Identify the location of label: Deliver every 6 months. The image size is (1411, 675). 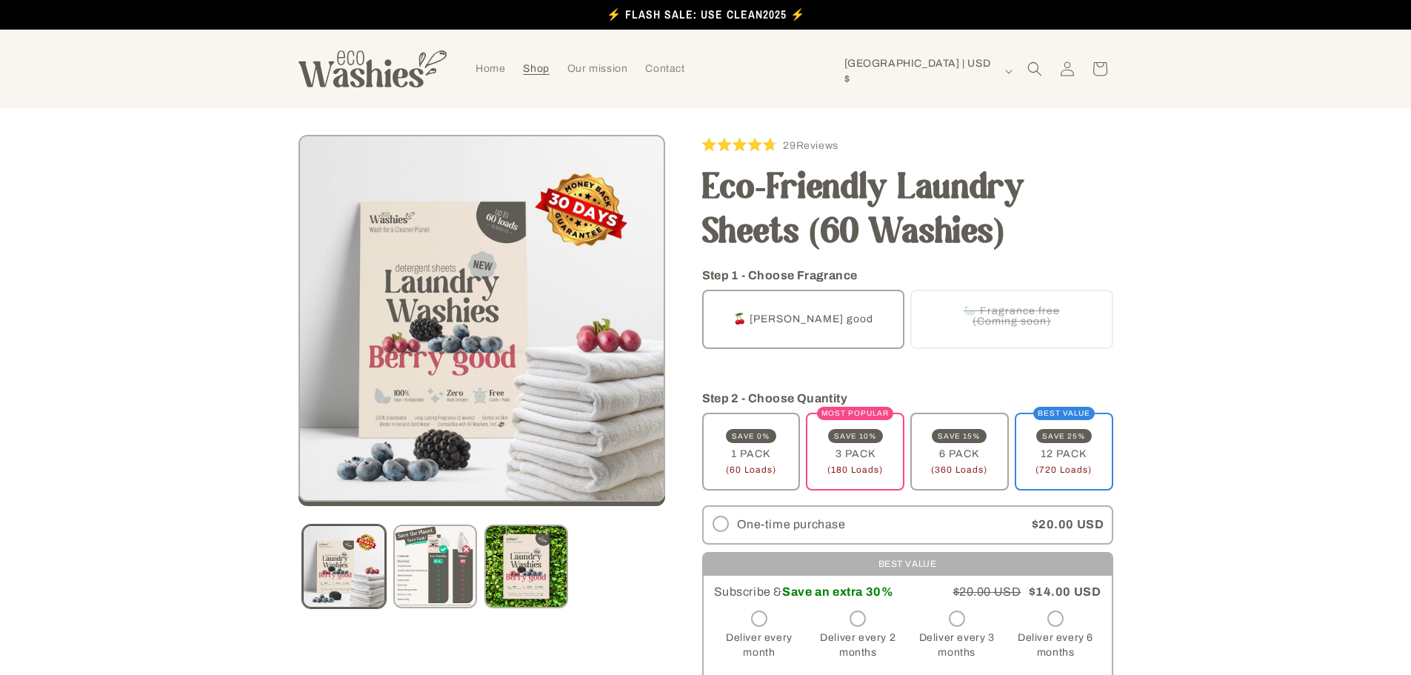
(1055, 636).